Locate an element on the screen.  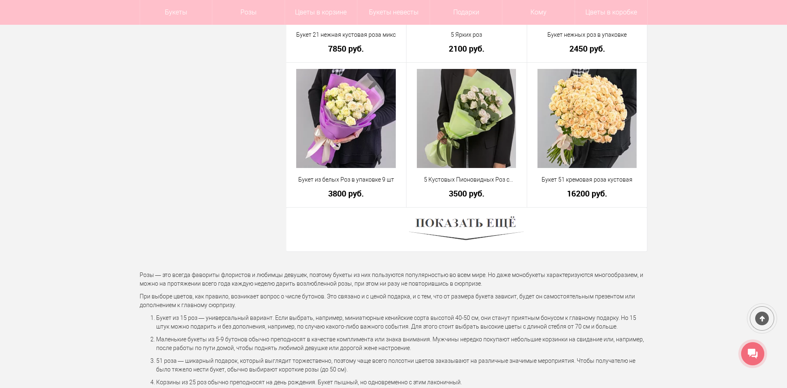
a: 2450 руб. is located at coordinates (587, 48).